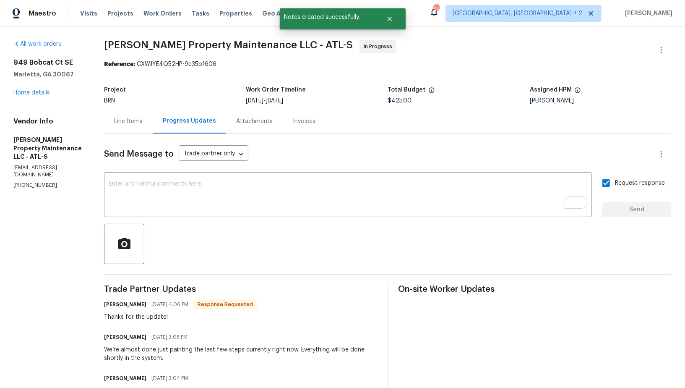  I want to click on span: Trade Partner Updates, so click(240, 289).